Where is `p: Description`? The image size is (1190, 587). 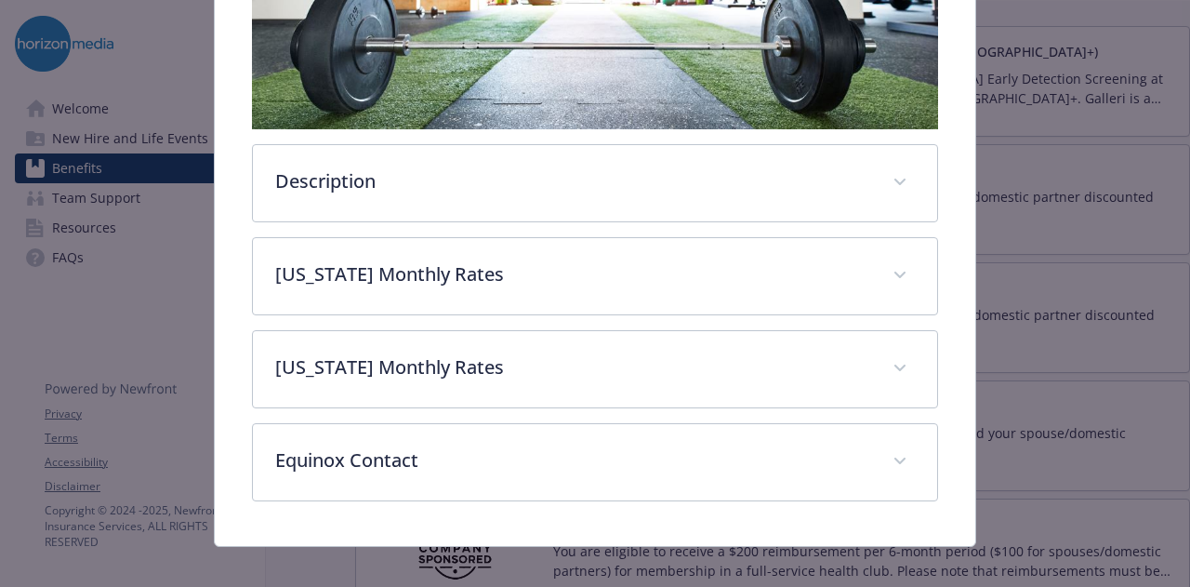
p: Description is located at coordinates (572, 181).